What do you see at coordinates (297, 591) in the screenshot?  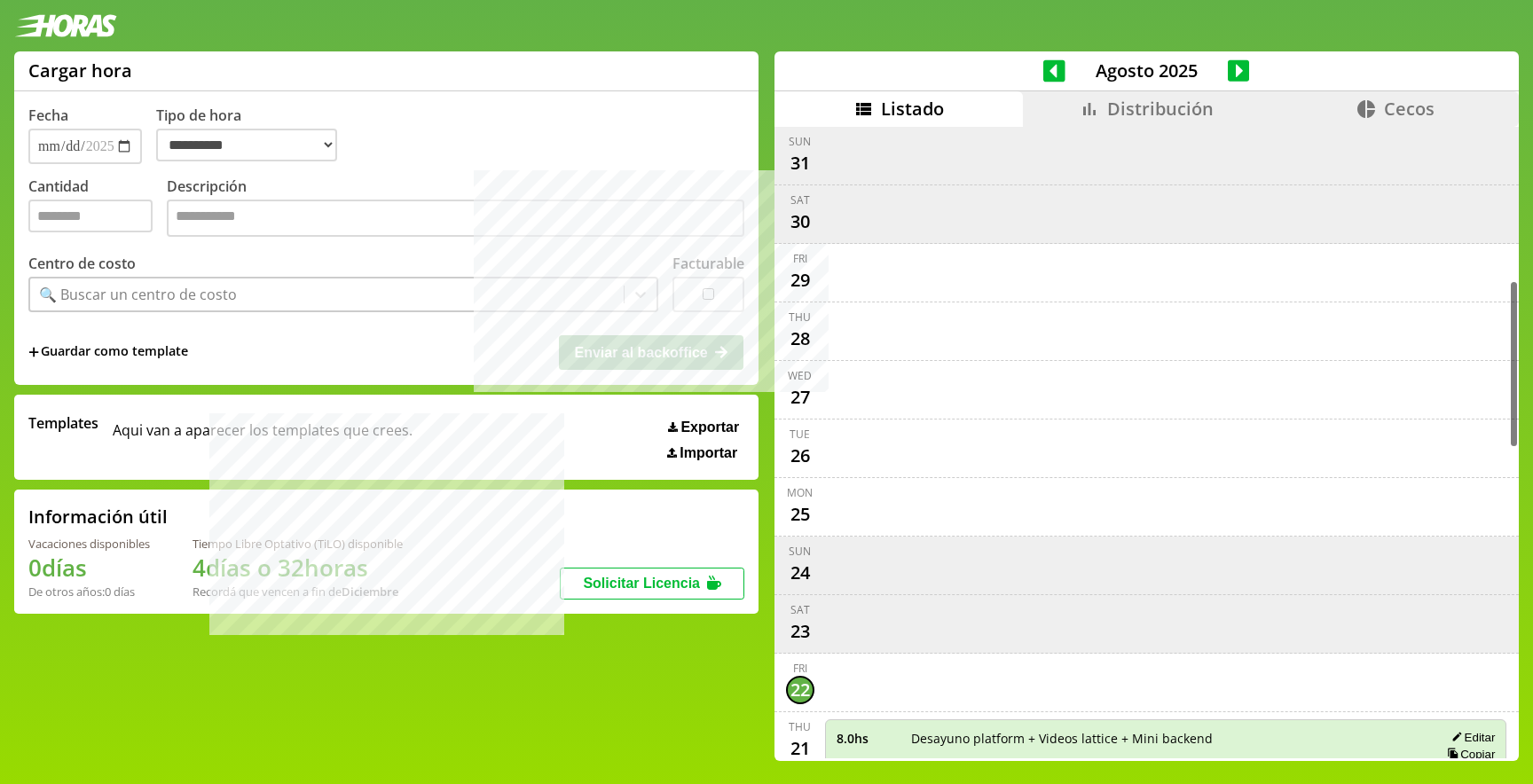 I see `div: Recordá que vencen a fin de` at bounding box center [297, 591].